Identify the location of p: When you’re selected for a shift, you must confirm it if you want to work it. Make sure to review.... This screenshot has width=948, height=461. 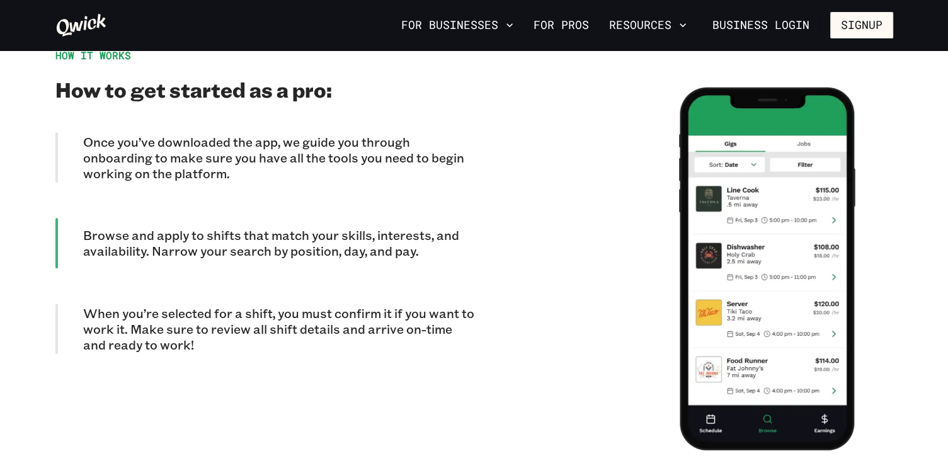
(278, 329).